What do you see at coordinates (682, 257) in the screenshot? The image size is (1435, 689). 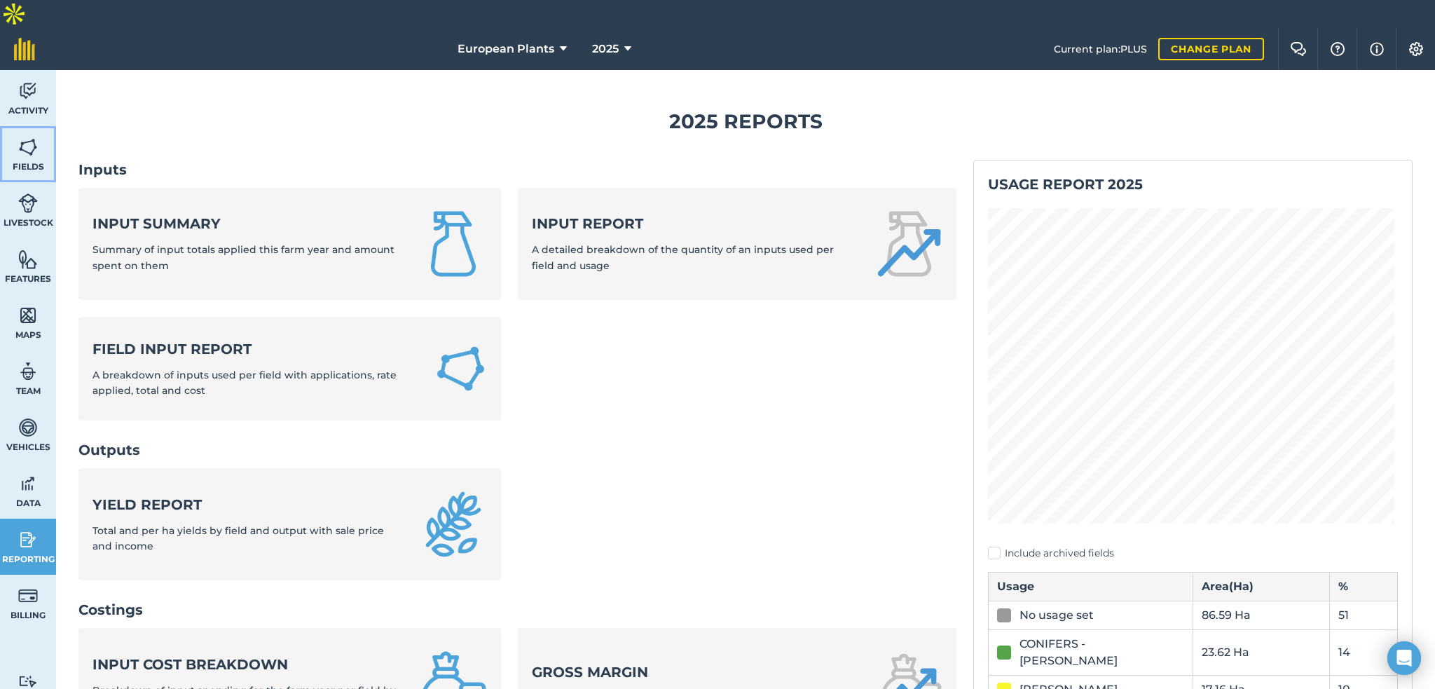 I see `span: A detailed breakdown of the quantity of an inputs used per field and usage` at bounding box center [682, 257].